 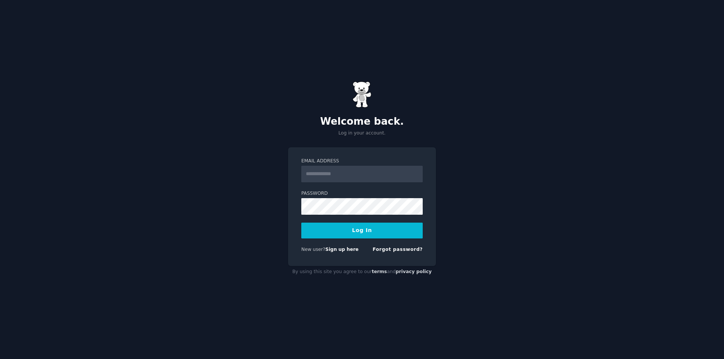 I want to click on label: Email Address, so click(x=362, y=161).